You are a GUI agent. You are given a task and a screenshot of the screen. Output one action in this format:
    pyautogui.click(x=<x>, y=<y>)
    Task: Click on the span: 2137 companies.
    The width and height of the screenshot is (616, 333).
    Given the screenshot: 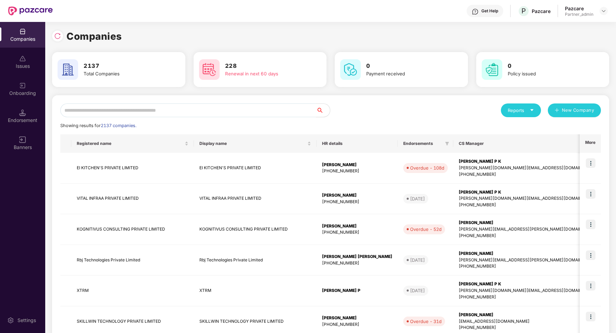 What is the action you would take?
    pyautogui.click(x=119, y=125)
    